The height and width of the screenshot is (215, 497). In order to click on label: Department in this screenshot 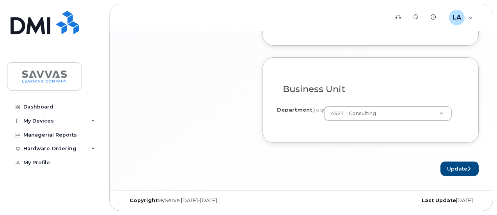, I will do `click(297, 110)`.